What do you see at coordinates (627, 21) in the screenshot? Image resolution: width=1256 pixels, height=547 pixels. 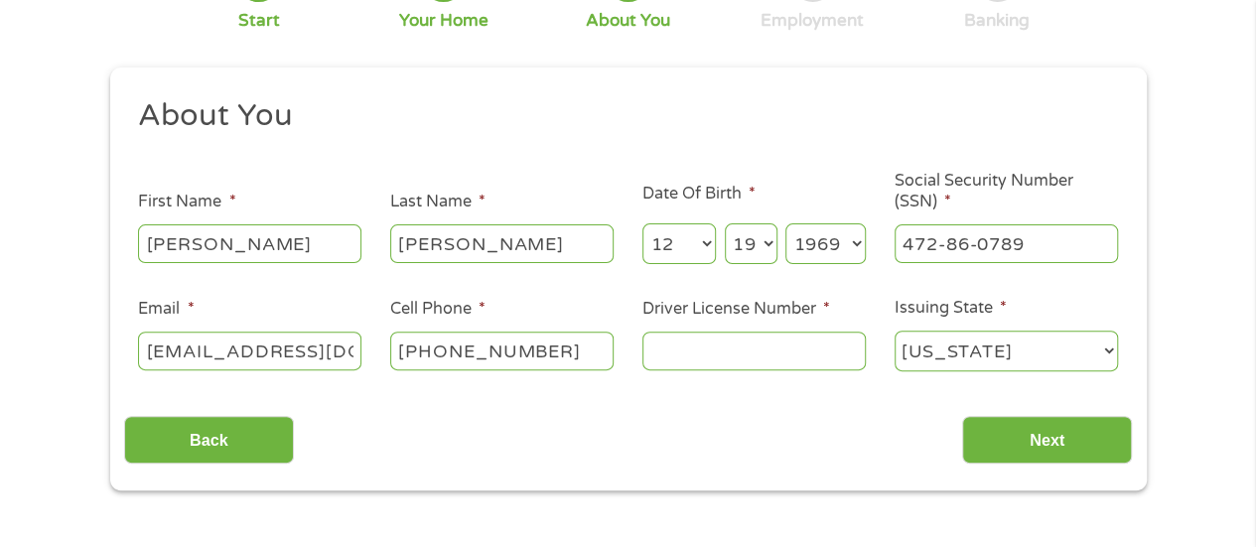 I see `div: About You` at bounding box center [627, 21].